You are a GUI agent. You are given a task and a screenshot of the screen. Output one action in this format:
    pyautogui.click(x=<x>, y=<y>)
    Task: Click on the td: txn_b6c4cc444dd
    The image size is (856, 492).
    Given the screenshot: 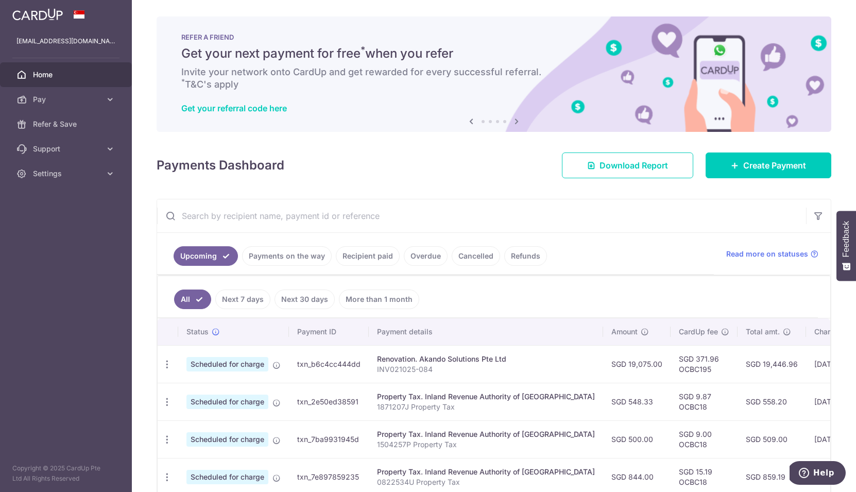 What is the action you would take?
    pyautogui.click(x=329, y=364)
    